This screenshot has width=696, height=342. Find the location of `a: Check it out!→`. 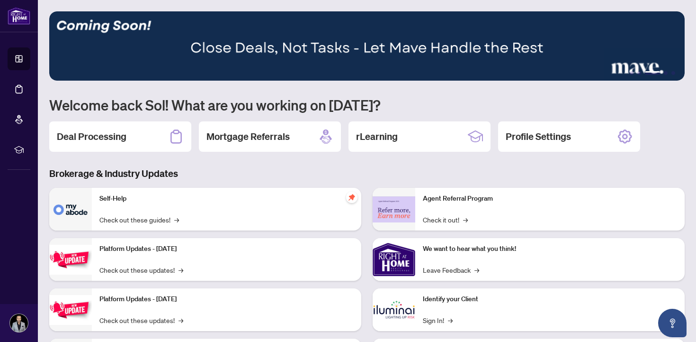

a: Check it out!→ is located at coordinates (445, 219).